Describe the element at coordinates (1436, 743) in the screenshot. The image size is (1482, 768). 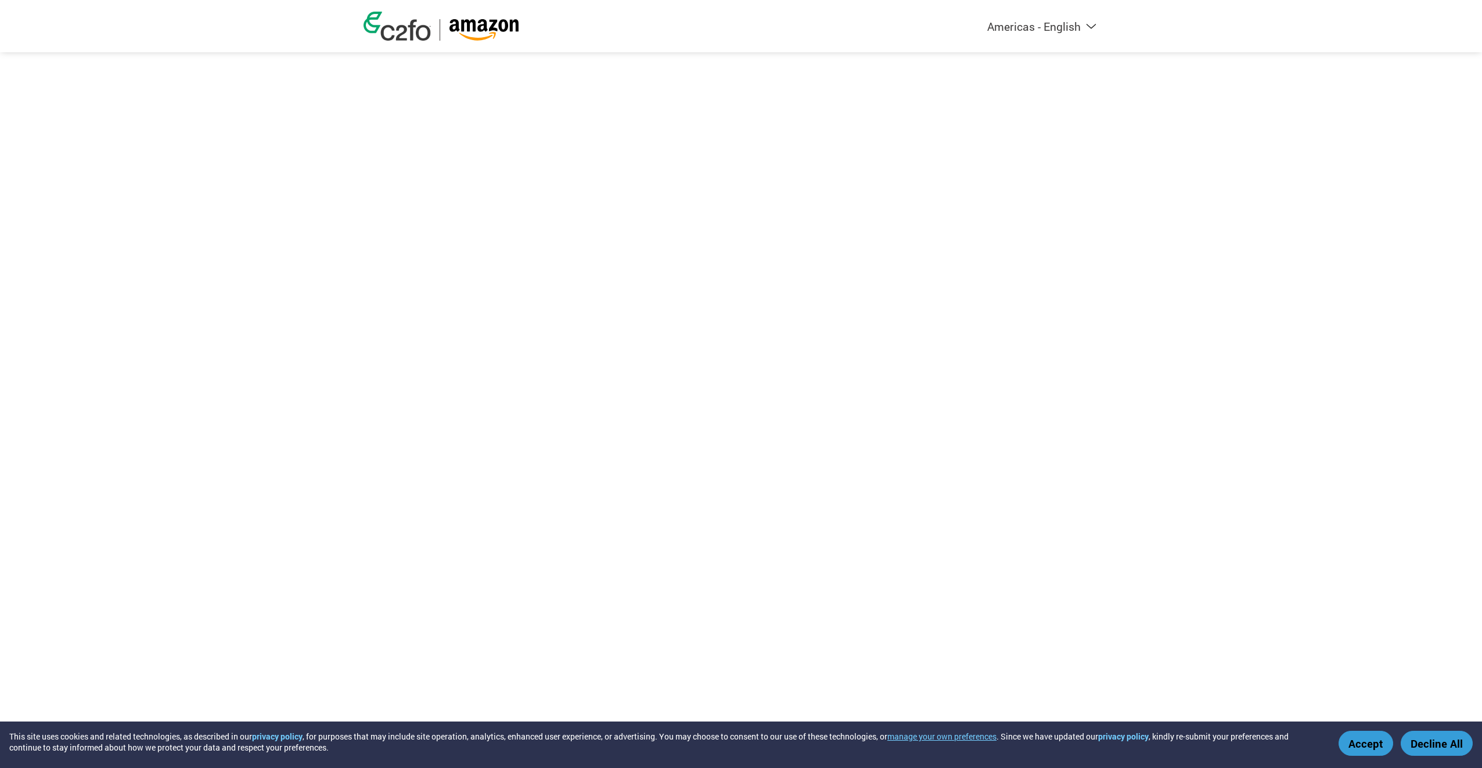
I see `button: Decline All` at that location.